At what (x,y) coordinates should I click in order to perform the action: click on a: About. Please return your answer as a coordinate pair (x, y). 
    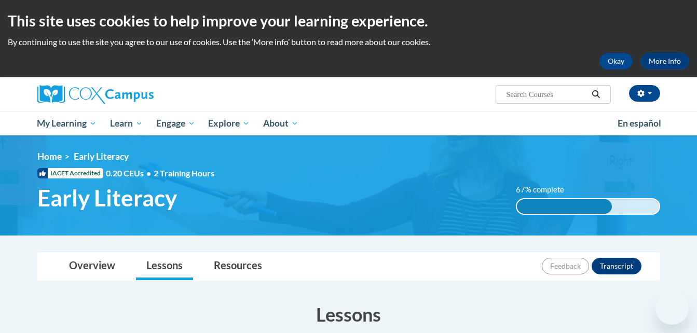
    Looking at the image, I should click on (281, 124).